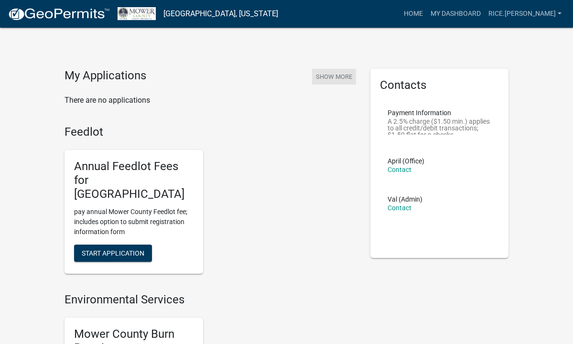 The image size is (573, 344). What do you see at coordinates (440, 126) in the screenshot?
I see `p: A 2.5% charge ($1.50 min.) applies to all credit/debit transactions; $1.50 flat for e-checks` at bounding box center [440, 126].